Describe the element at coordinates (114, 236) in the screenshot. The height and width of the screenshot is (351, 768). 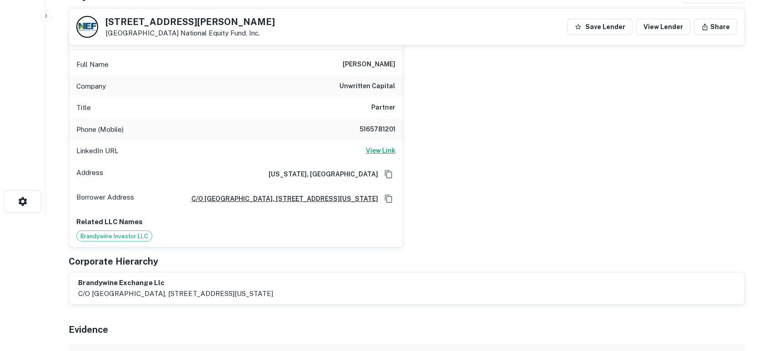
I see `span: Brandywine Investor LLC` at that location.